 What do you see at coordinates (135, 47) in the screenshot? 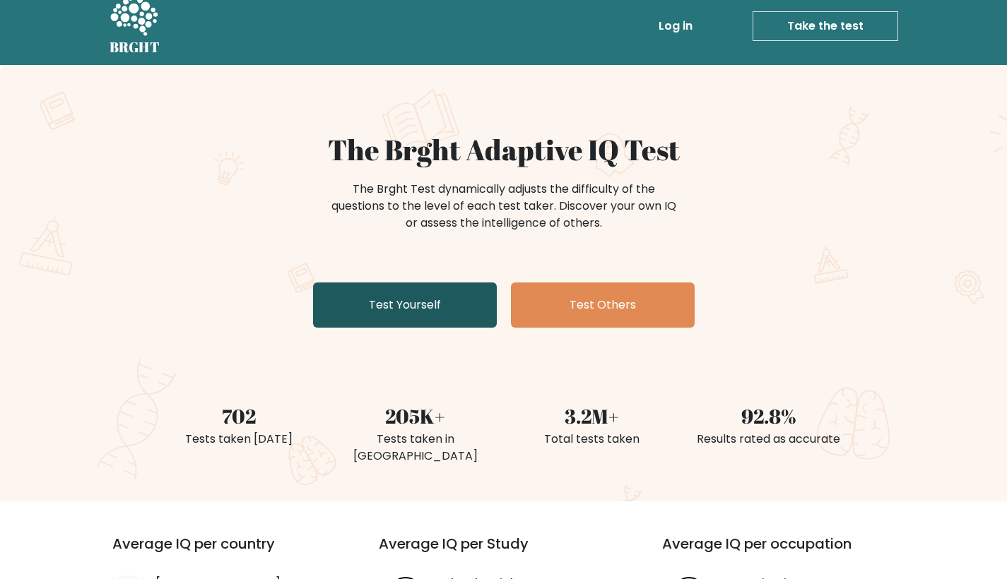
I see `h5: BRGHT` at bounding box center [135, 47].